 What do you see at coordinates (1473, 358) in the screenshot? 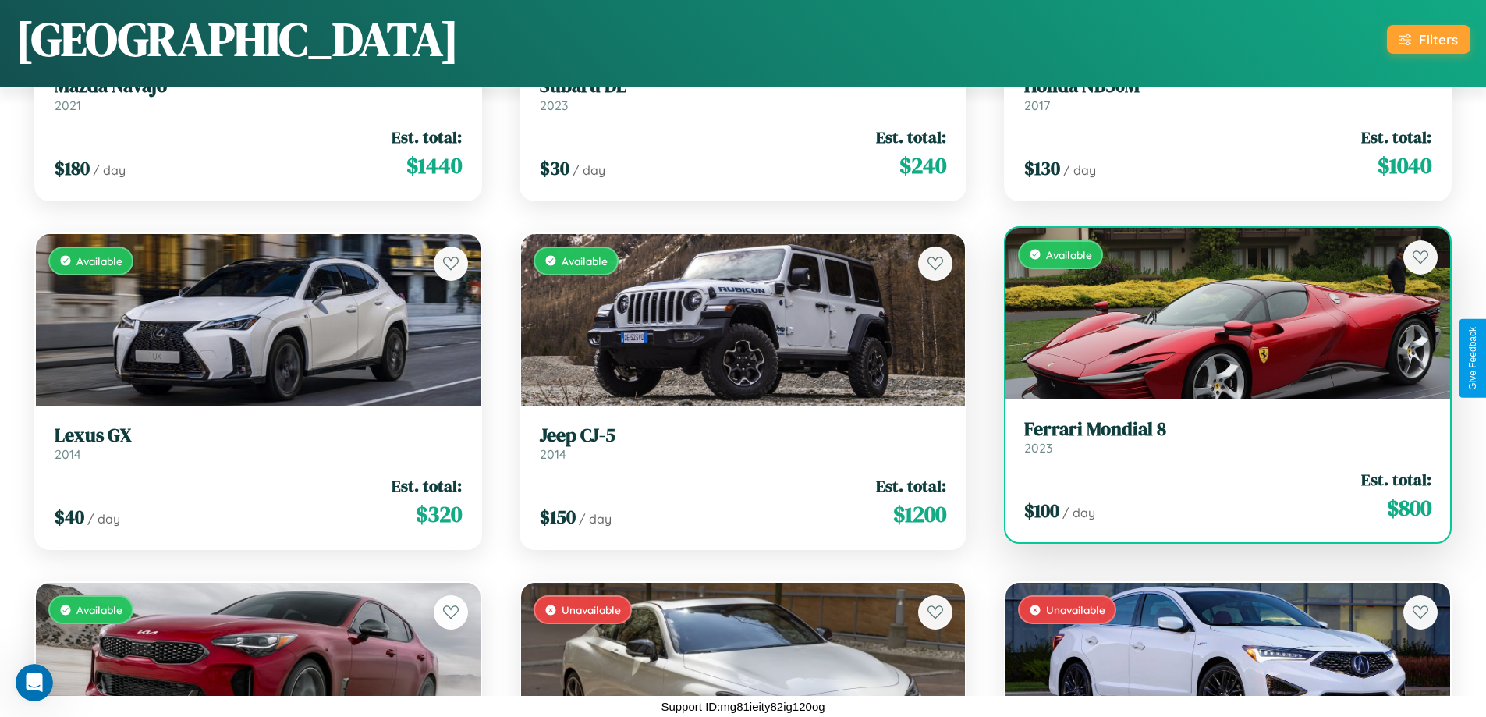
I see `div: Give Feedback` at bounding box center [1473, 358].